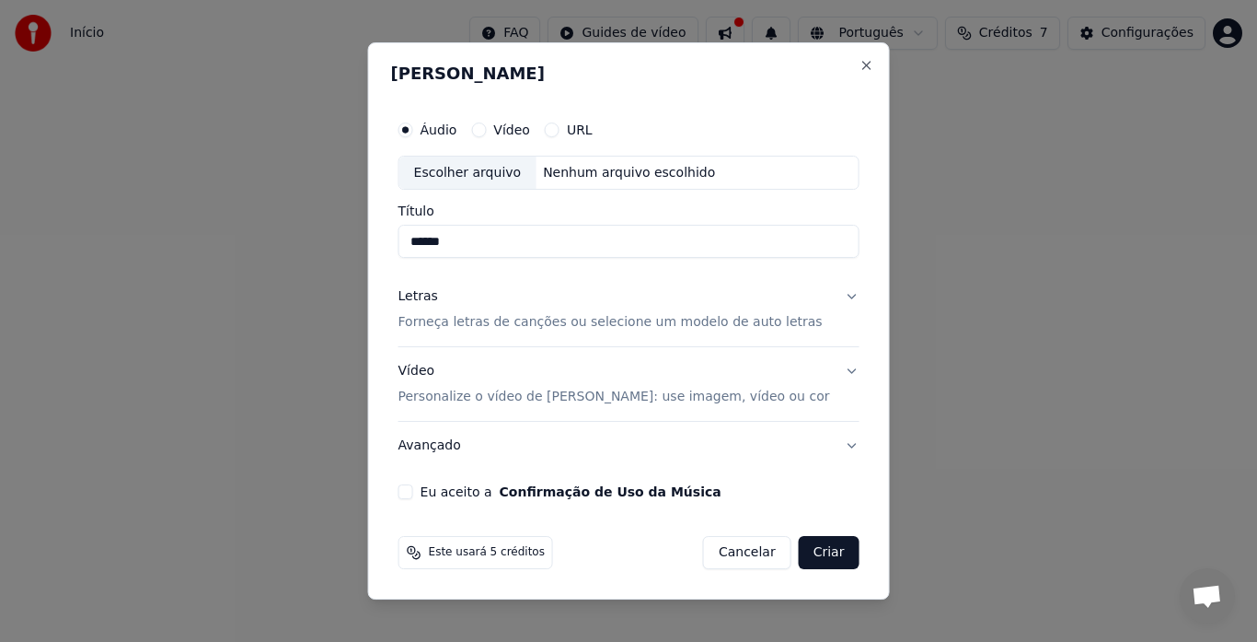  I want to click on div: Letras, so click(418, 297).